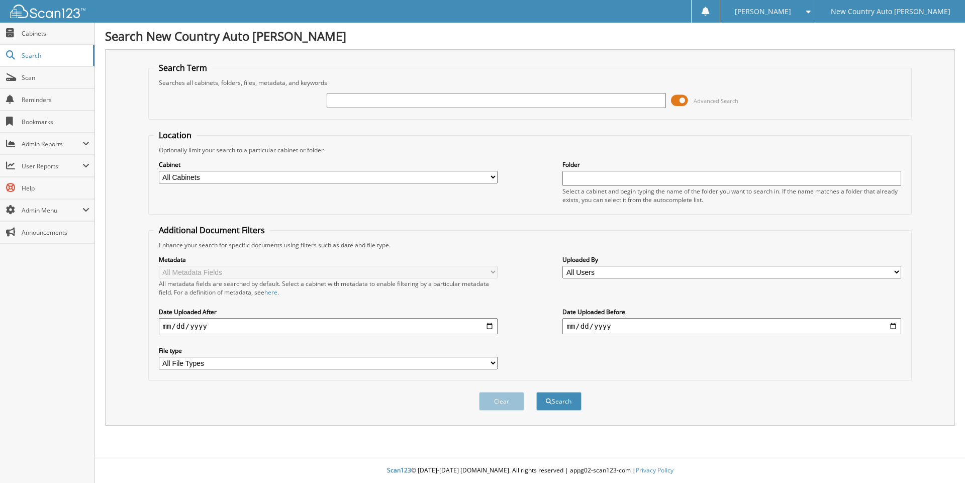 The width and height of the screenshot is (965, 483). I want to click on span: Announcements, so click(55, 232).